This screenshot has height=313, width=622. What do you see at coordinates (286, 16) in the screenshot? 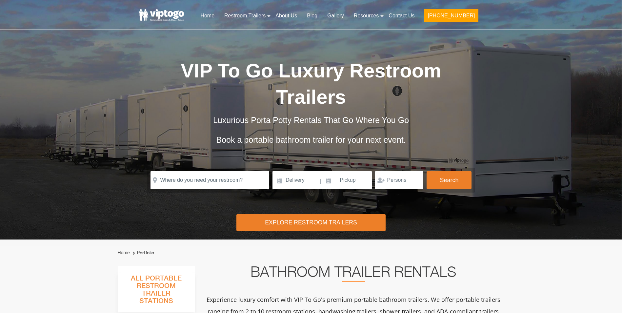
I see `a: About Us` at bounding box center [286, 16].